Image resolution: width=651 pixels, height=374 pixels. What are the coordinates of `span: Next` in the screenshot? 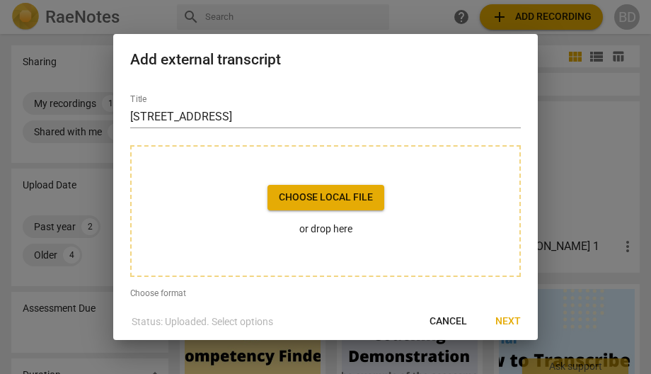 It's located at (508, 321).